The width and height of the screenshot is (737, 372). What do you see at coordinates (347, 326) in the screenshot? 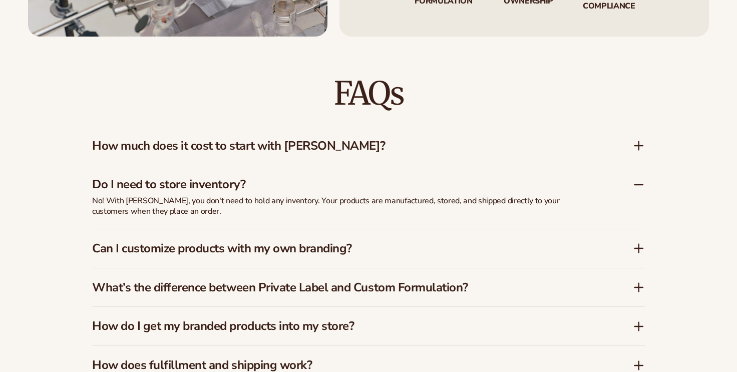
I see `h3: How do I get my branded products into my store?` at bounding box center [347, 326].